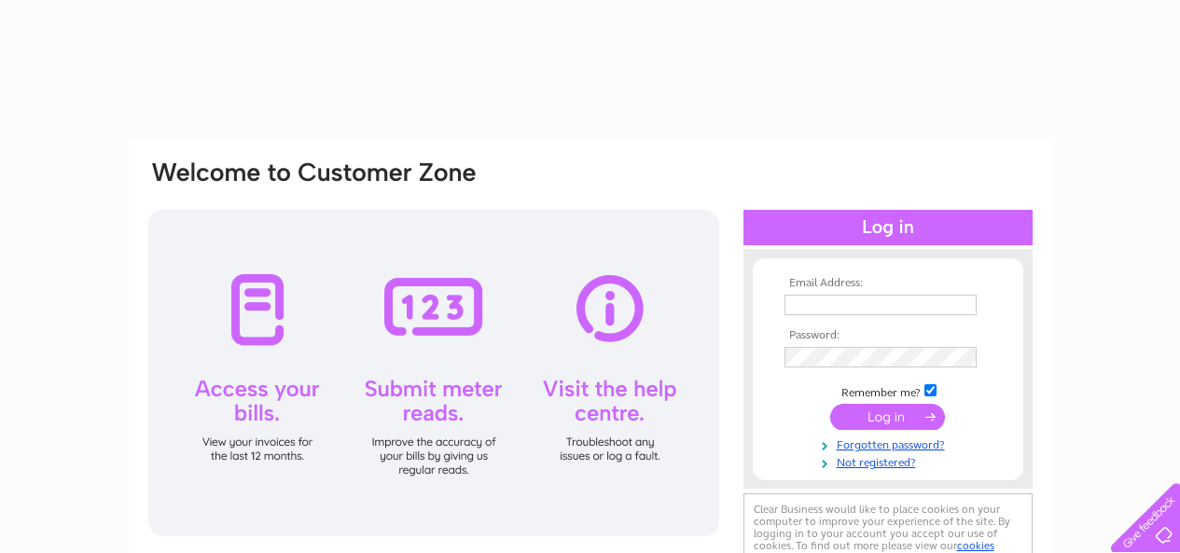  I want to click on th: Email Address:, so click(888, 284).